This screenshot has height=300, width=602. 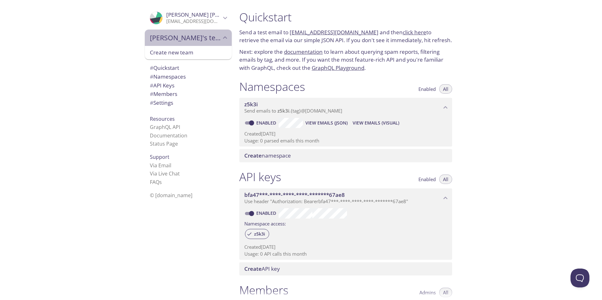 I want to click on p: Usage: 0 parsed emails this month, so click(x=346, y=141).